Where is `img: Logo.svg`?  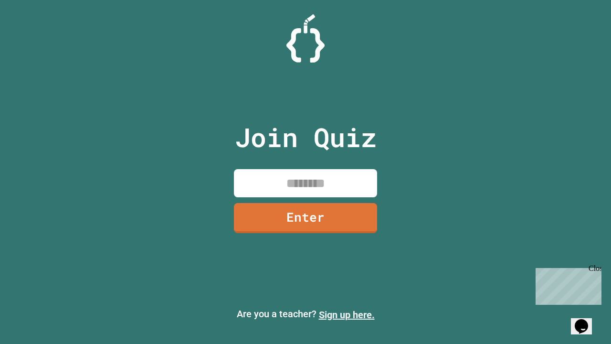 img: Logo.svg is located at coordinates (305, 38).